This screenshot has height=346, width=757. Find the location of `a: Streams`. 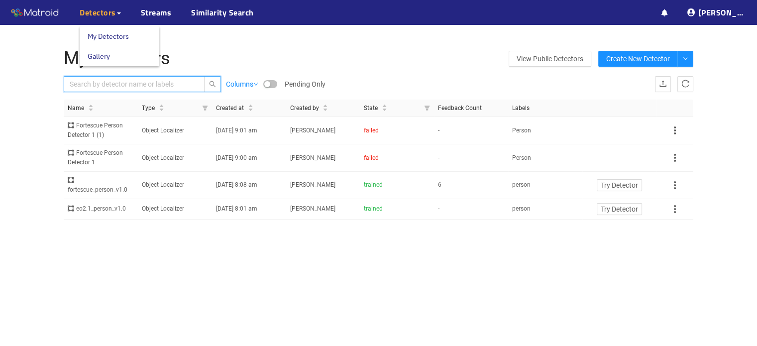

a: Streams is located at coordinates (156, 12).